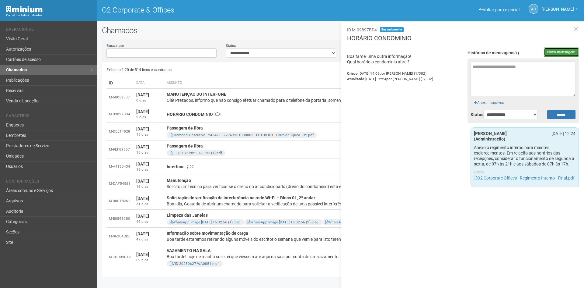 The image size is (584, 288). Describe the element at coordinates (190, 166) in the screenshot. I see `span: 2` at that location.